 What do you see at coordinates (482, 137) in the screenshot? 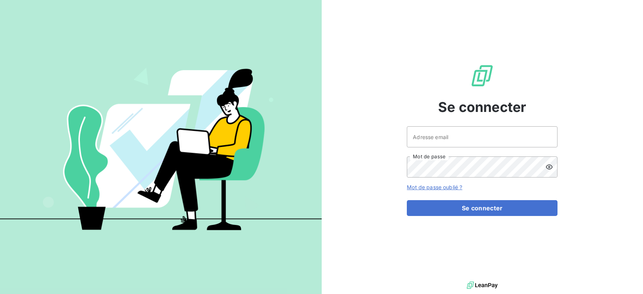
I see `input: placeholder` at bounding box center [482, 137].